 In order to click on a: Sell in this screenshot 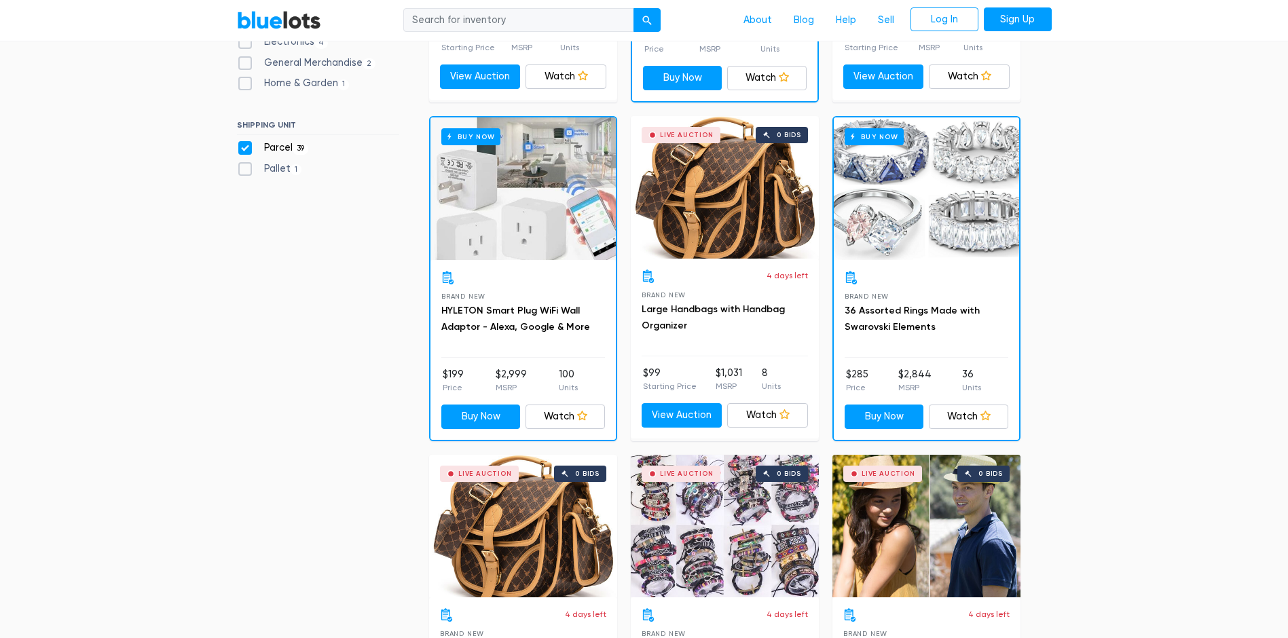, I will do `click(886, 20)`.